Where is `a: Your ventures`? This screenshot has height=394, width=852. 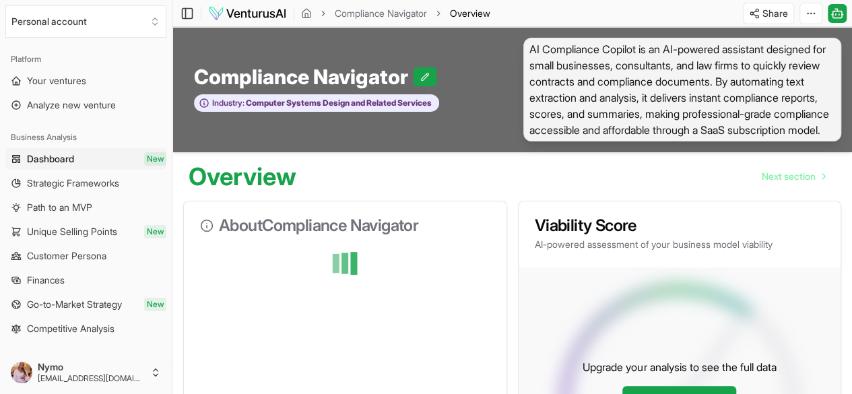
a: Your ventures is located at coordinates (86, 81).